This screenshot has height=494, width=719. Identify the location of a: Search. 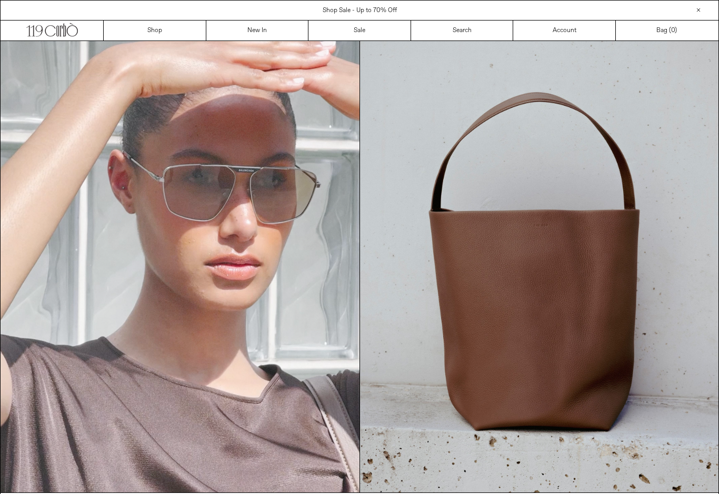
(462, 31).